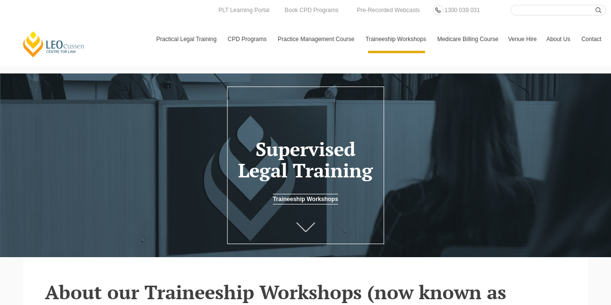  Describe the element at coordinates (559, 39) in the screenshot. I see `a: About Us` at that location.